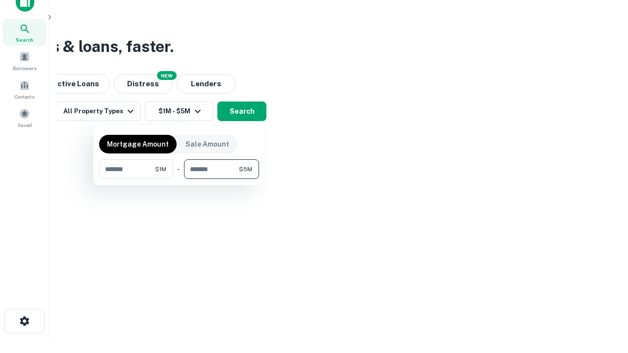 The image size is (628, 353). Describe the element at coordinates (245, 169) in the screenshot. I see `span: $5M` at that location.